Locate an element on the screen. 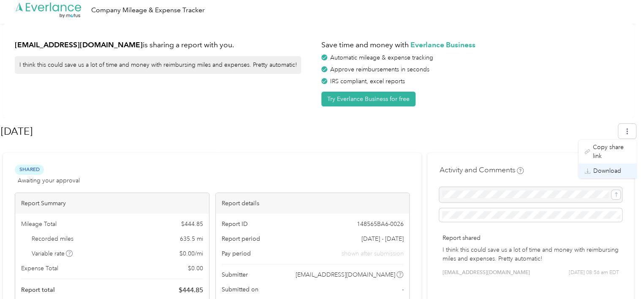 The height and width of the screenshot is (299, 641). p: Report shared is located at coordinates (530, 238).